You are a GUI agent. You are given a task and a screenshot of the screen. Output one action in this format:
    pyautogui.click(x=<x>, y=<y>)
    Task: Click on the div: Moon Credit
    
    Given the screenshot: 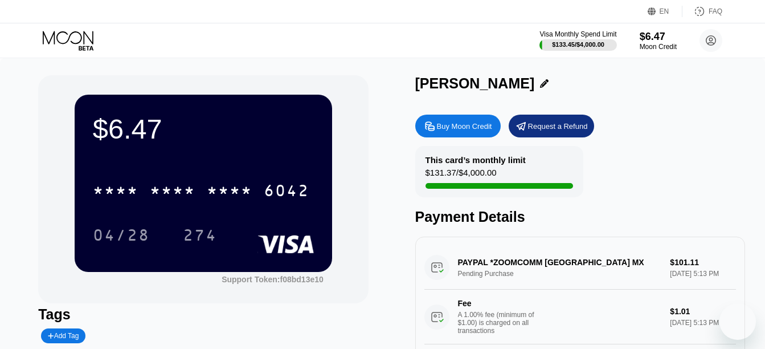 What is the action you would take?
    pyautogui.click(x=658, y=47)
    